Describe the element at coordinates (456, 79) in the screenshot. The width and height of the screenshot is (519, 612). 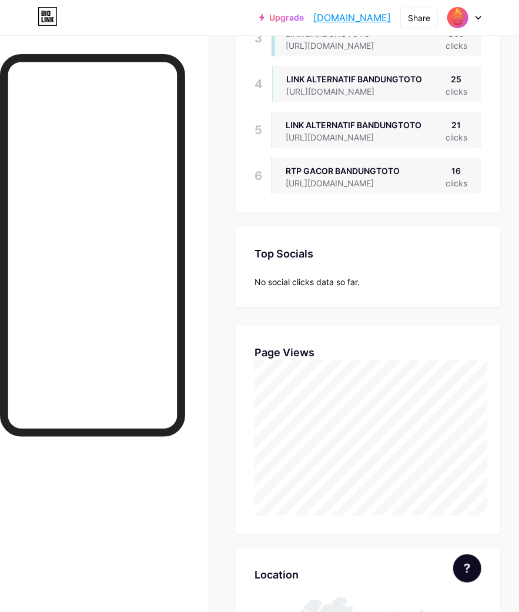
I see `div: 25` at that location.